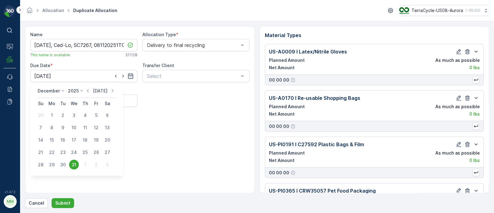 This screenshot has height=213, width=494. I want to click on div: 15, so click(52, 140).